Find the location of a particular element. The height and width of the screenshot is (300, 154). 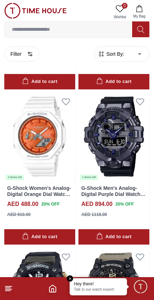

span: Sort By: is located at coordinates (114, 54).